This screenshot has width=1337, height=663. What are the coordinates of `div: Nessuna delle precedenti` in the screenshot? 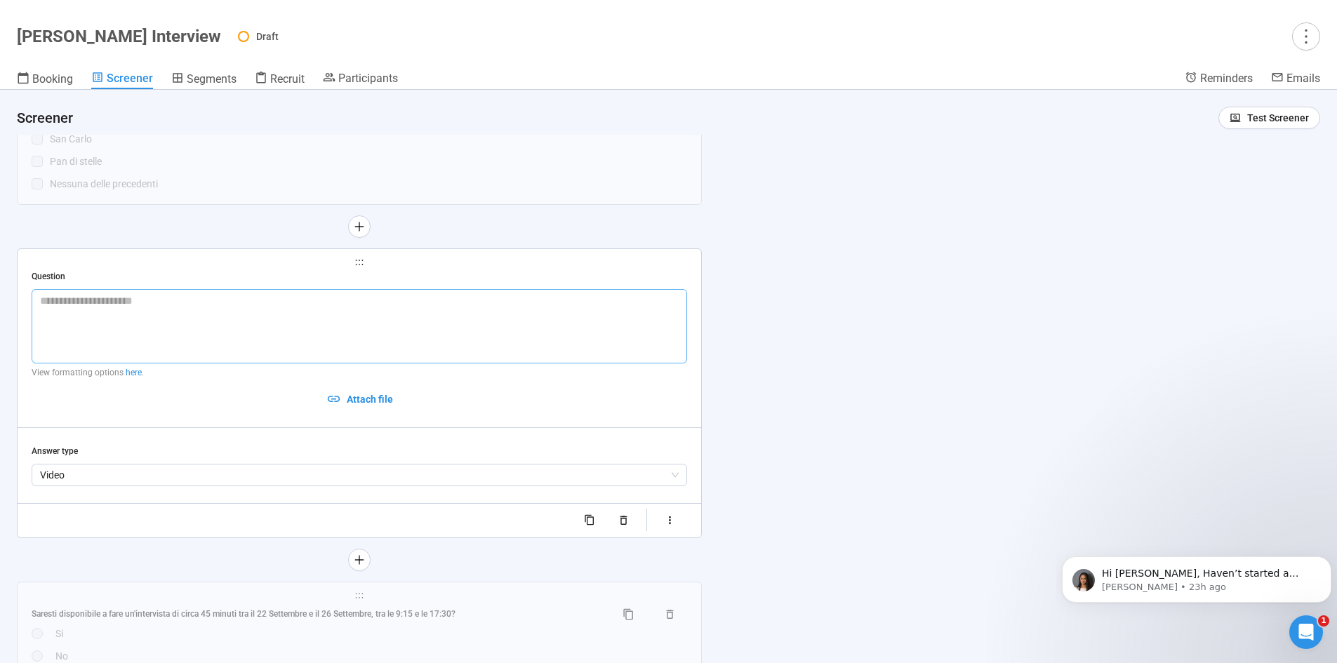 It's located at (369, 184).